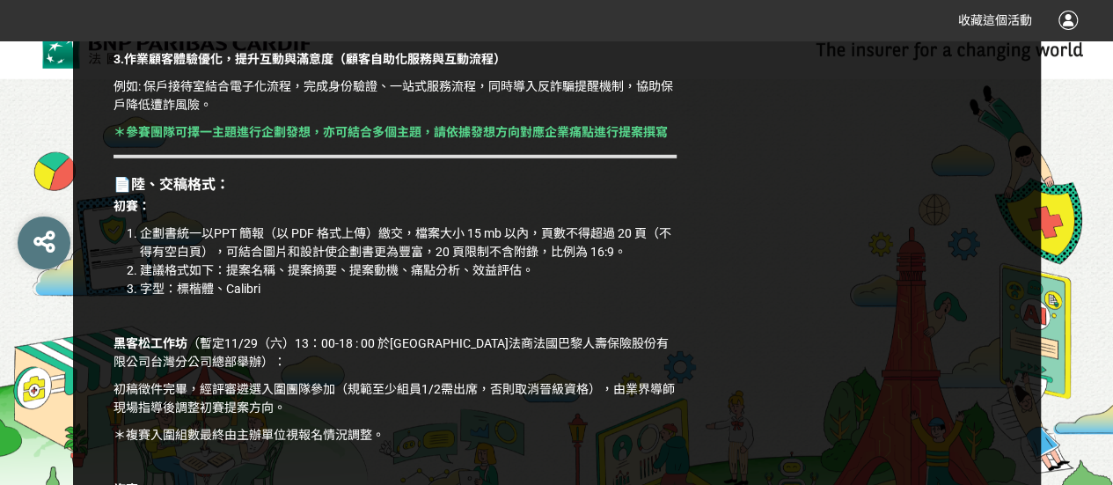 Image resolution: width=1113 pixels, height=485 pixels. What do you see at coordinates (310, 59) in the screenshot?
I see `strong: 3.作業顧客體驗優化，提升互動與滿意度（顧客自助化服務與互動流程）` at bounding box center [310, 59].